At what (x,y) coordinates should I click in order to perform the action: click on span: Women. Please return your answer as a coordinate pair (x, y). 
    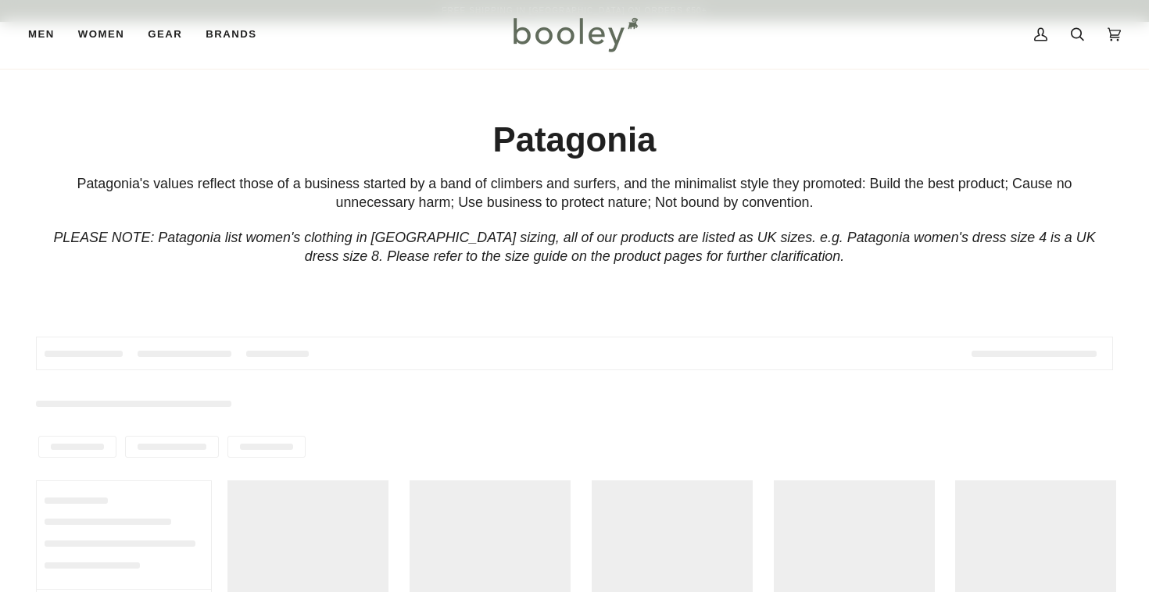
    Looking at the image, I should click on (101, 34).